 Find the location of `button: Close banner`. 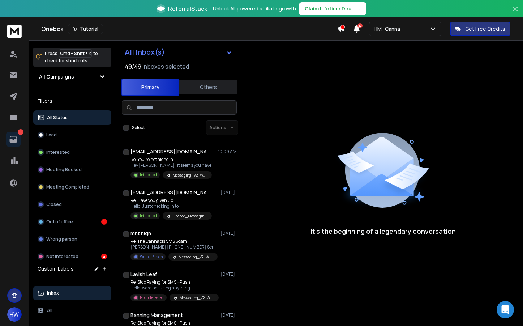

button: Close banner is located at coordinates (516, 13).